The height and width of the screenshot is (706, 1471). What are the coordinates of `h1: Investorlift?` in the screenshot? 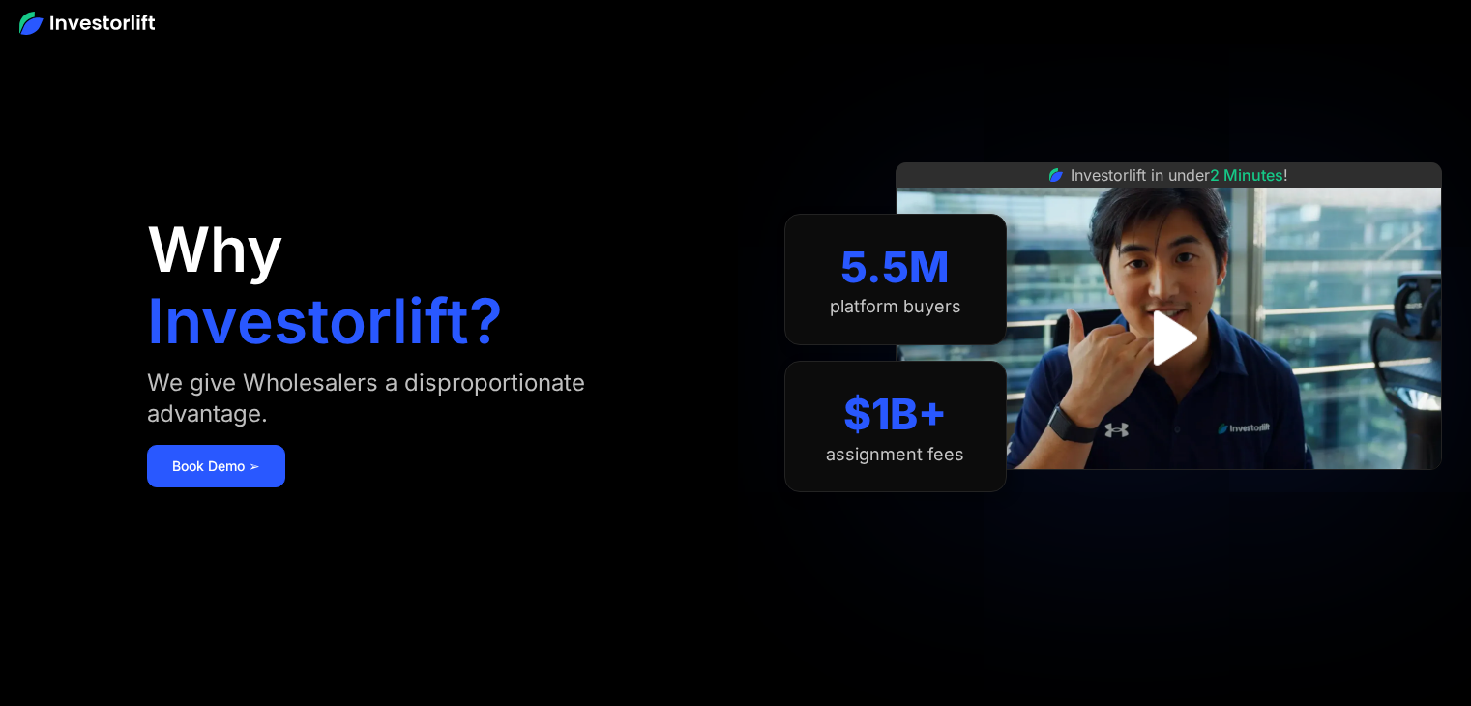 It's located at (325, 321).